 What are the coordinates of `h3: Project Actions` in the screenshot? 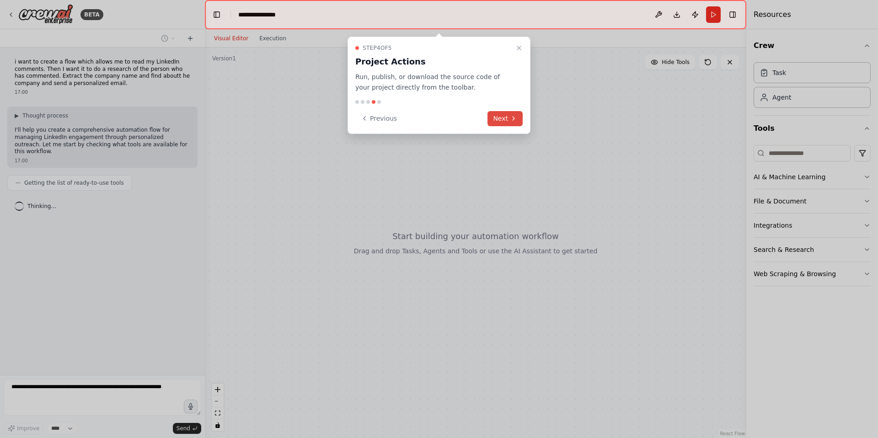 It's located at (433, 62).